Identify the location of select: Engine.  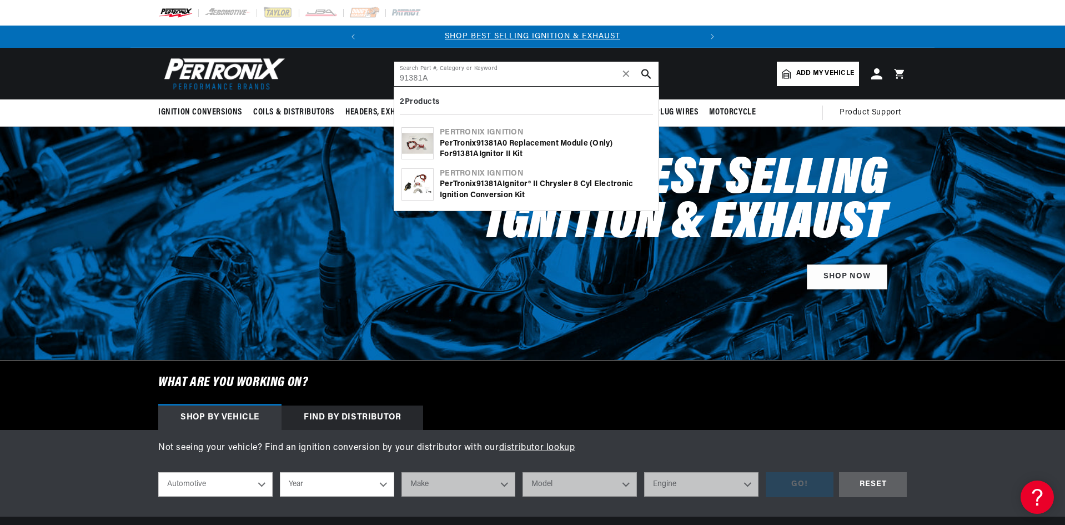
(701, 484).